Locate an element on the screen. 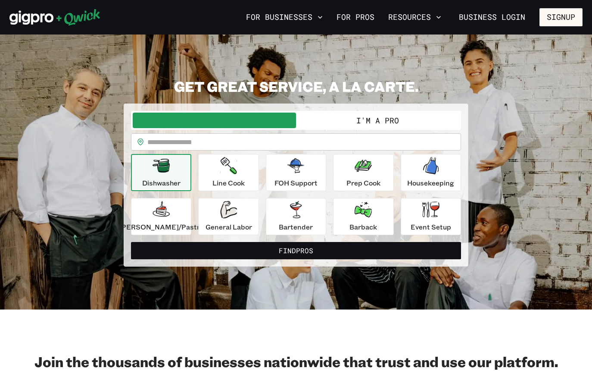 This screenshot has height=371, width=592. button: Dishwasher is located at coordinates (161, 172).